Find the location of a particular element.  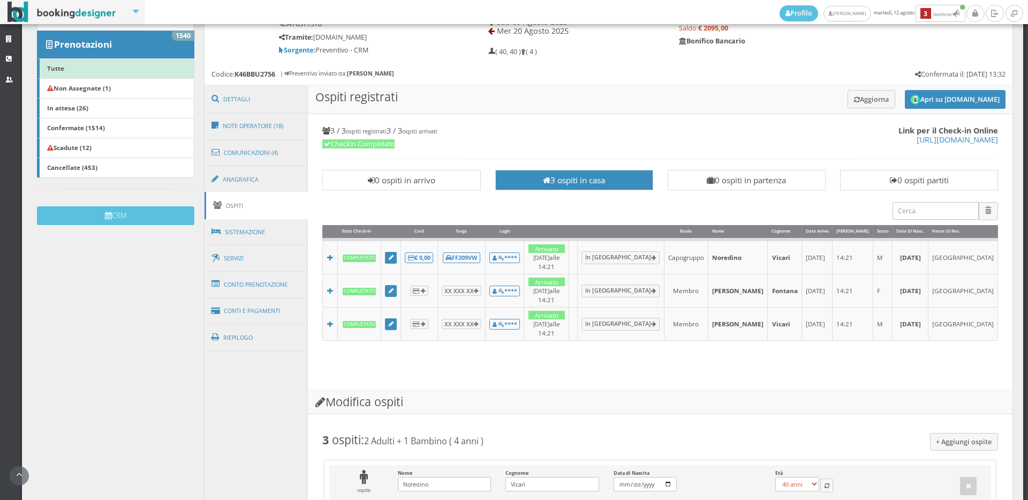

td: M is located at coordinates (883, 257).